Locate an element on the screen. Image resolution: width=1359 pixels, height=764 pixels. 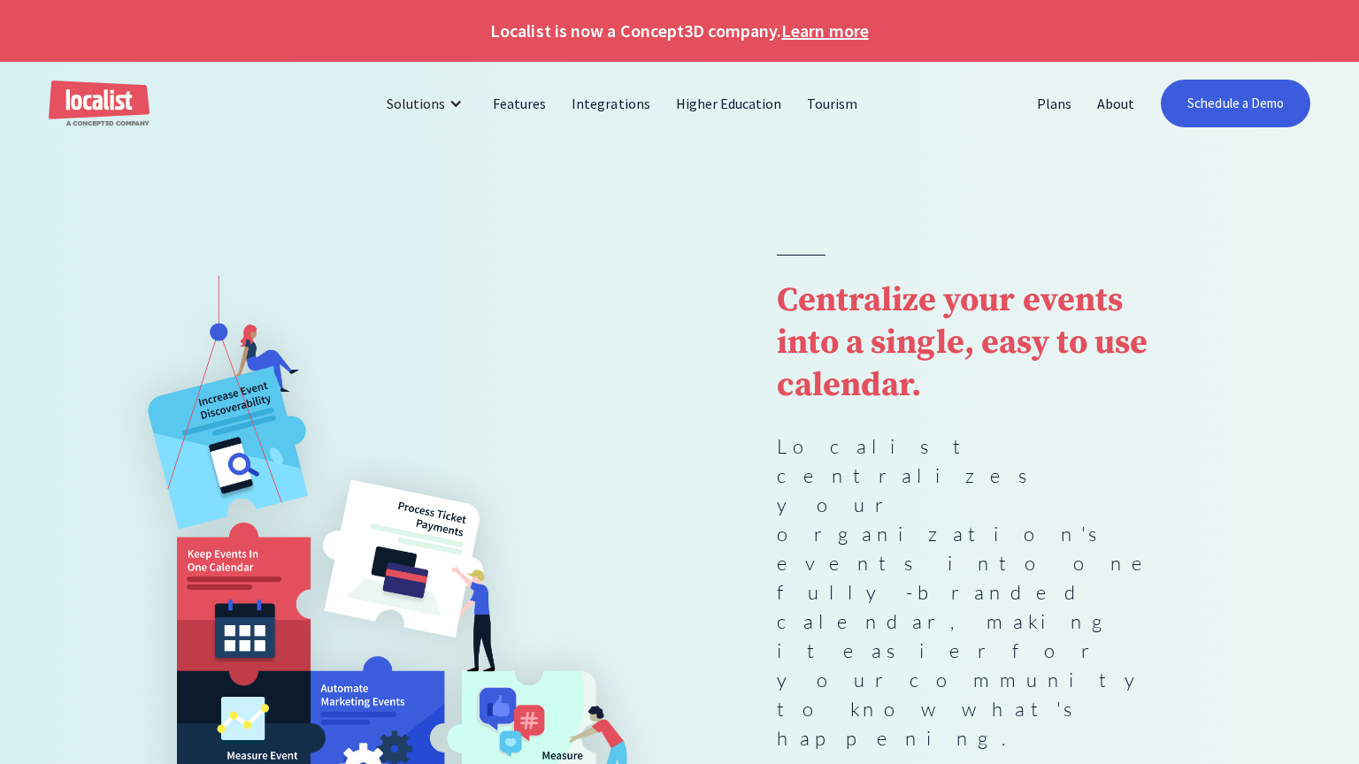
a: Schedule a Demo is located at coordinates (1235, 104).